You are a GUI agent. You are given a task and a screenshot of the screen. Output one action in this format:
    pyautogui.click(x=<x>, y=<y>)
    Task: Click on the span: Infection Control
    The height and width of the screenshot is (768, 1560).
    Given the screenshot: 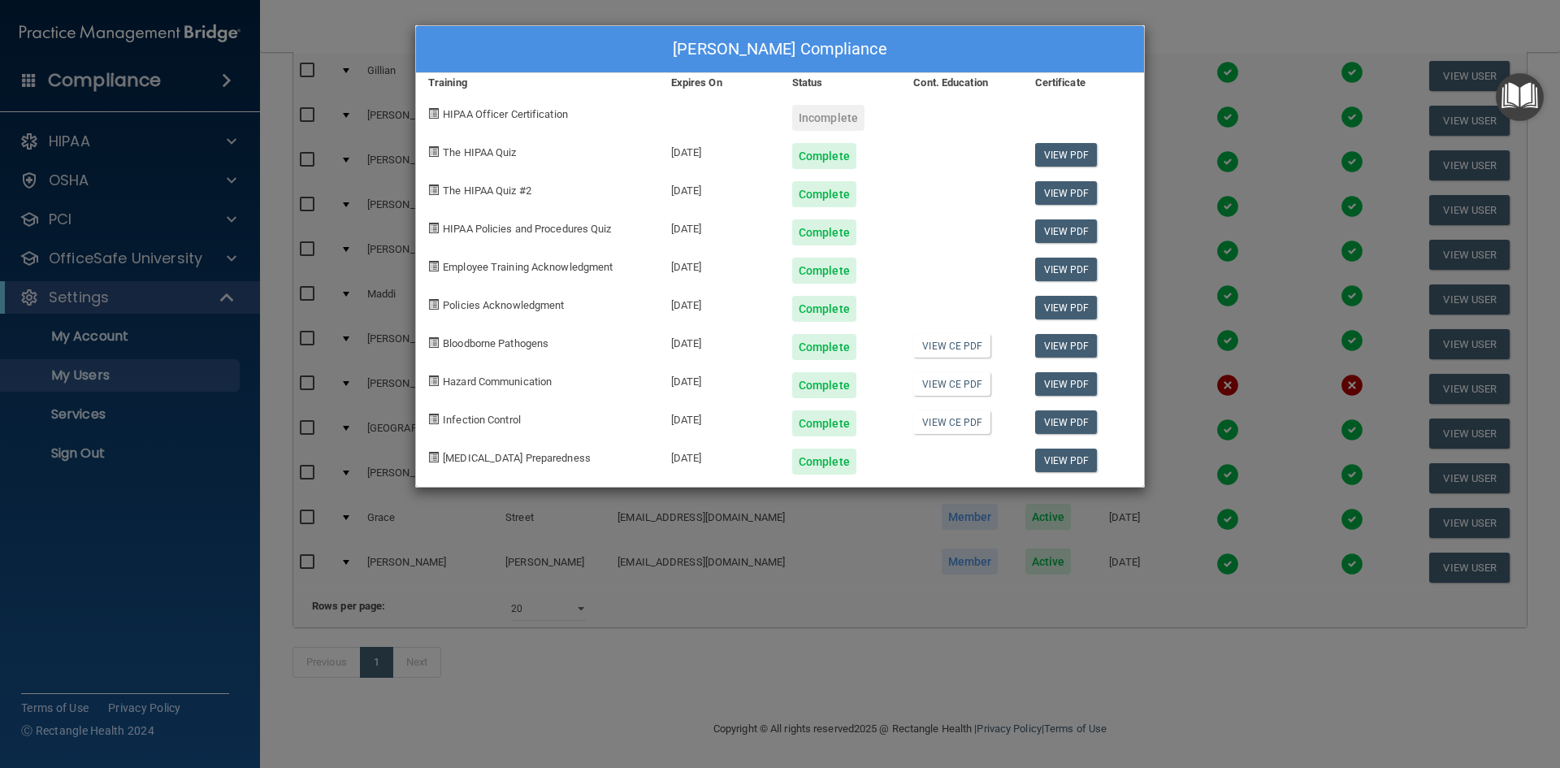 What is the action you would take?
    pyautogui.click(x=482, y=419)
    